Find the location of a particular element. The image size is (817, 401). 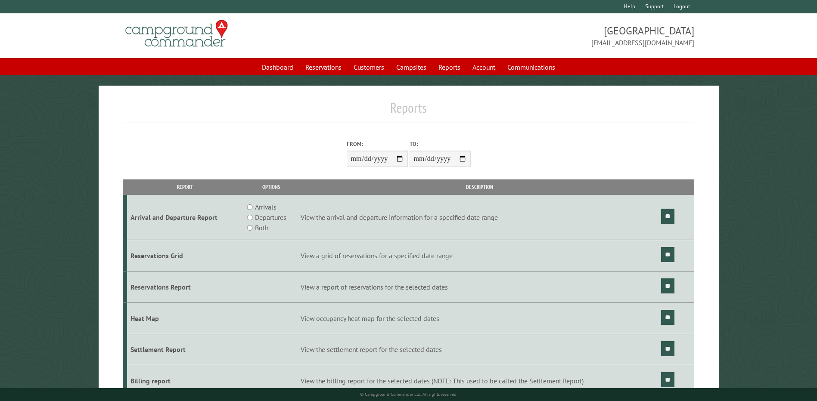

h1: Reports is located at coordinates (408, 111).